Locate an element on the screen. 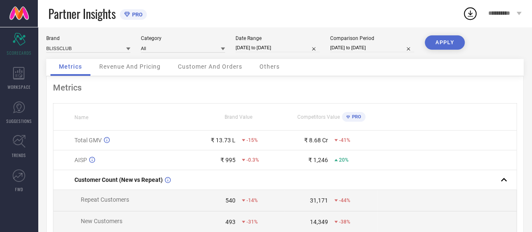 The height and width of the screenshot is (232, 532). input: Select date range is located at coordinates (277, 47).